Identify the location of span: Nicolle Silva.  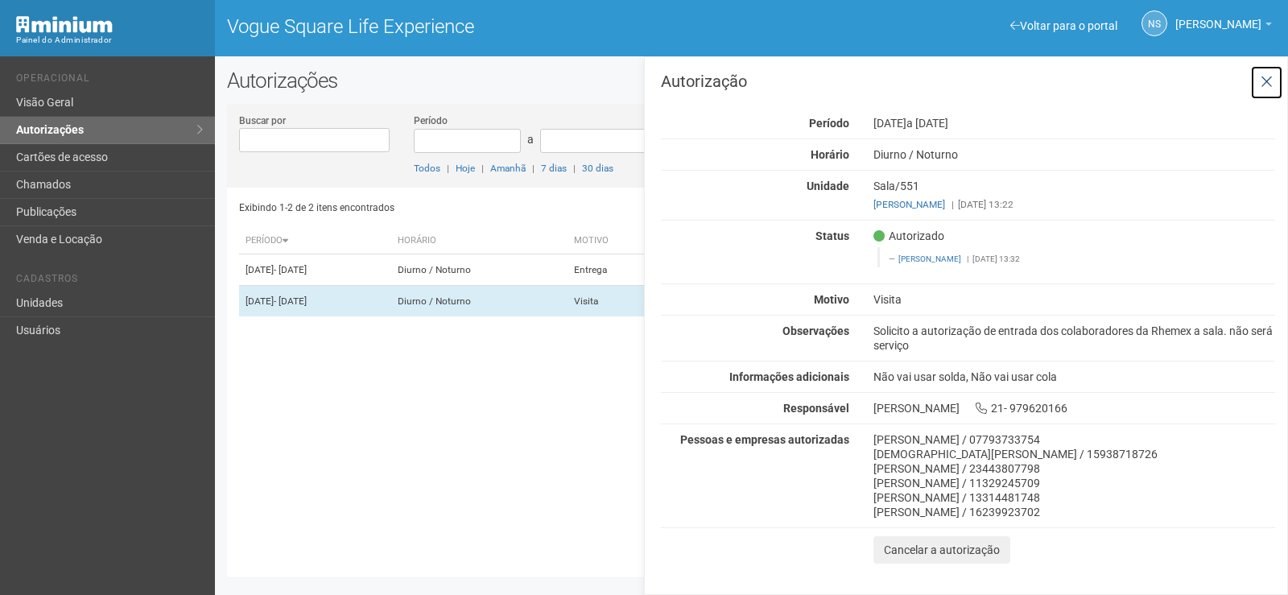
(1218, 16).